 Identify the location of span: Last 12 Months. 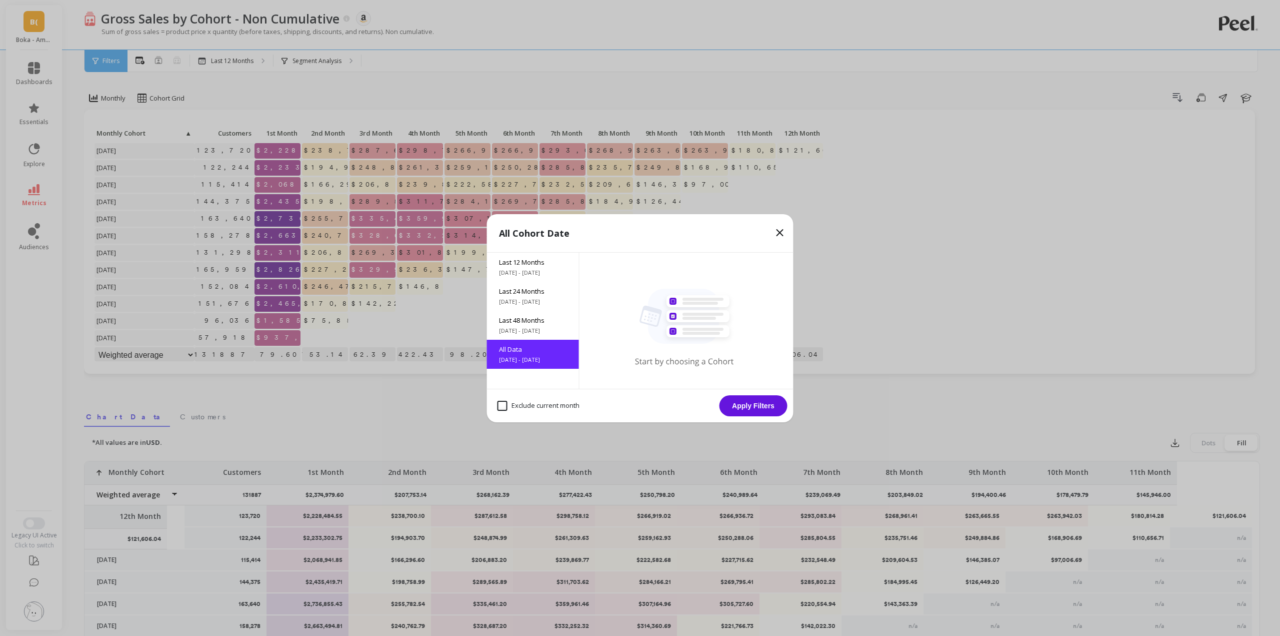
(533, 262).